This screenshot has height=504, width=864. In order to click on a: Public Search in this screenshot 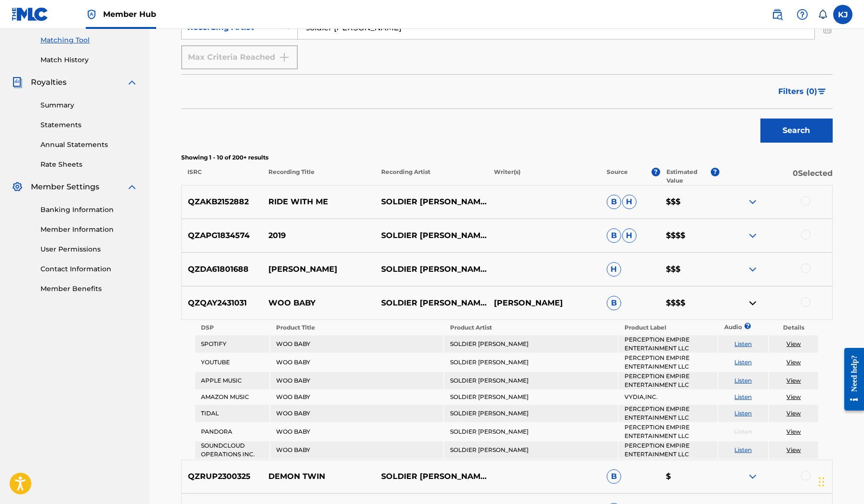, I will do `click(778, 14)`.